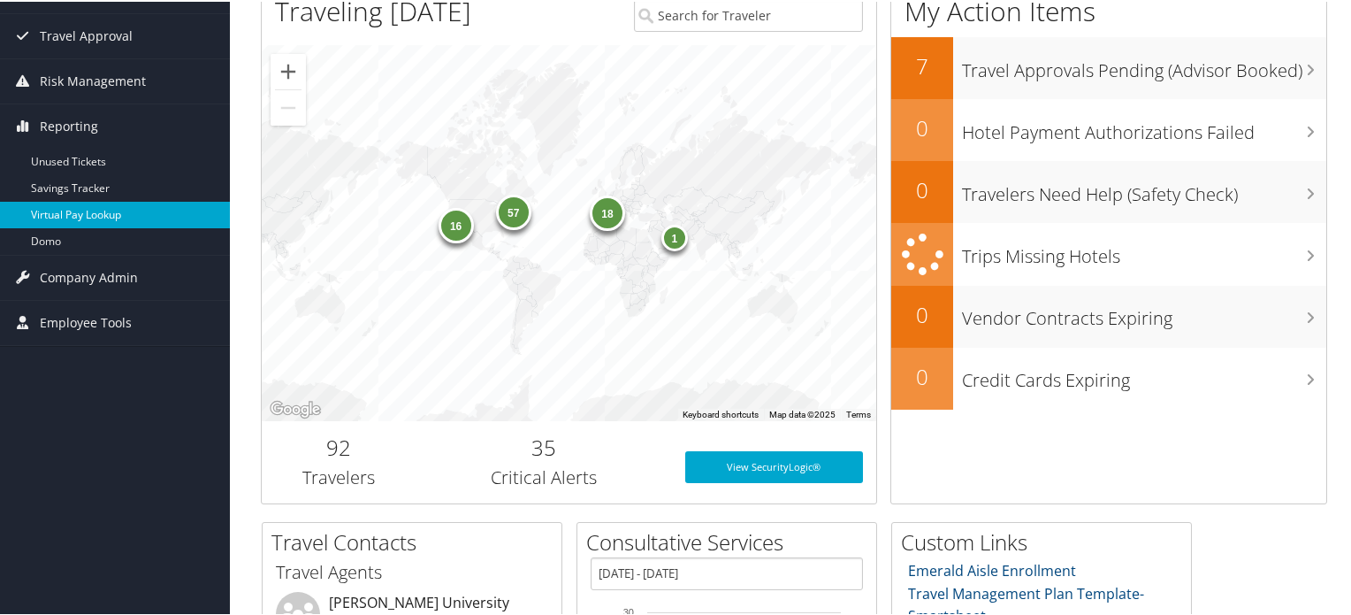 The height and width of the screenshot is (615, 1351). Describe the element at coordinates (544, 446) in the screenshot. I see `h2: 35` at that location.